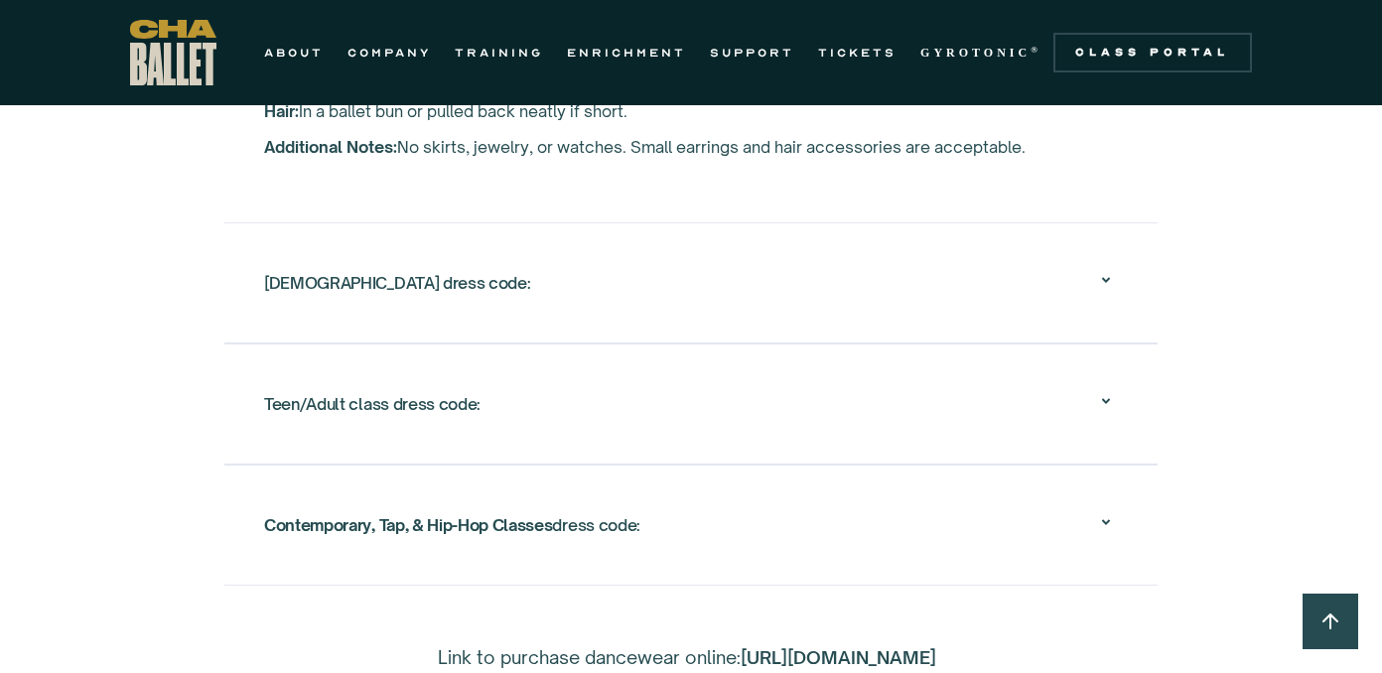 This screenshot has height=673, width=1382. I want to click on a: home, so click(173, 53).